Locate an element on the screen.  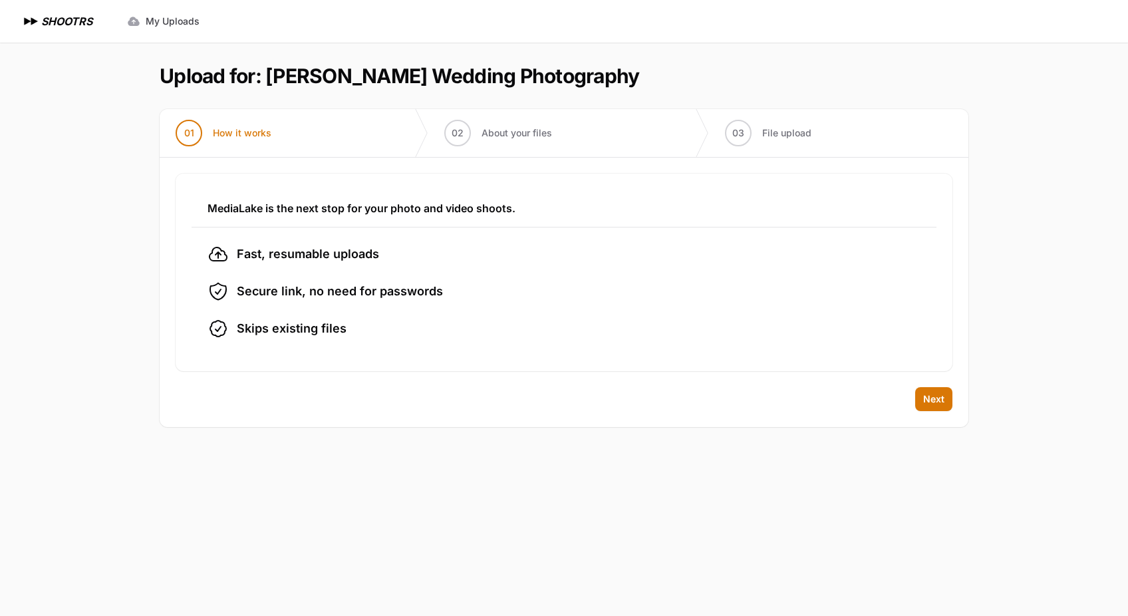
span: About your files is located at coordinates (517, 133).